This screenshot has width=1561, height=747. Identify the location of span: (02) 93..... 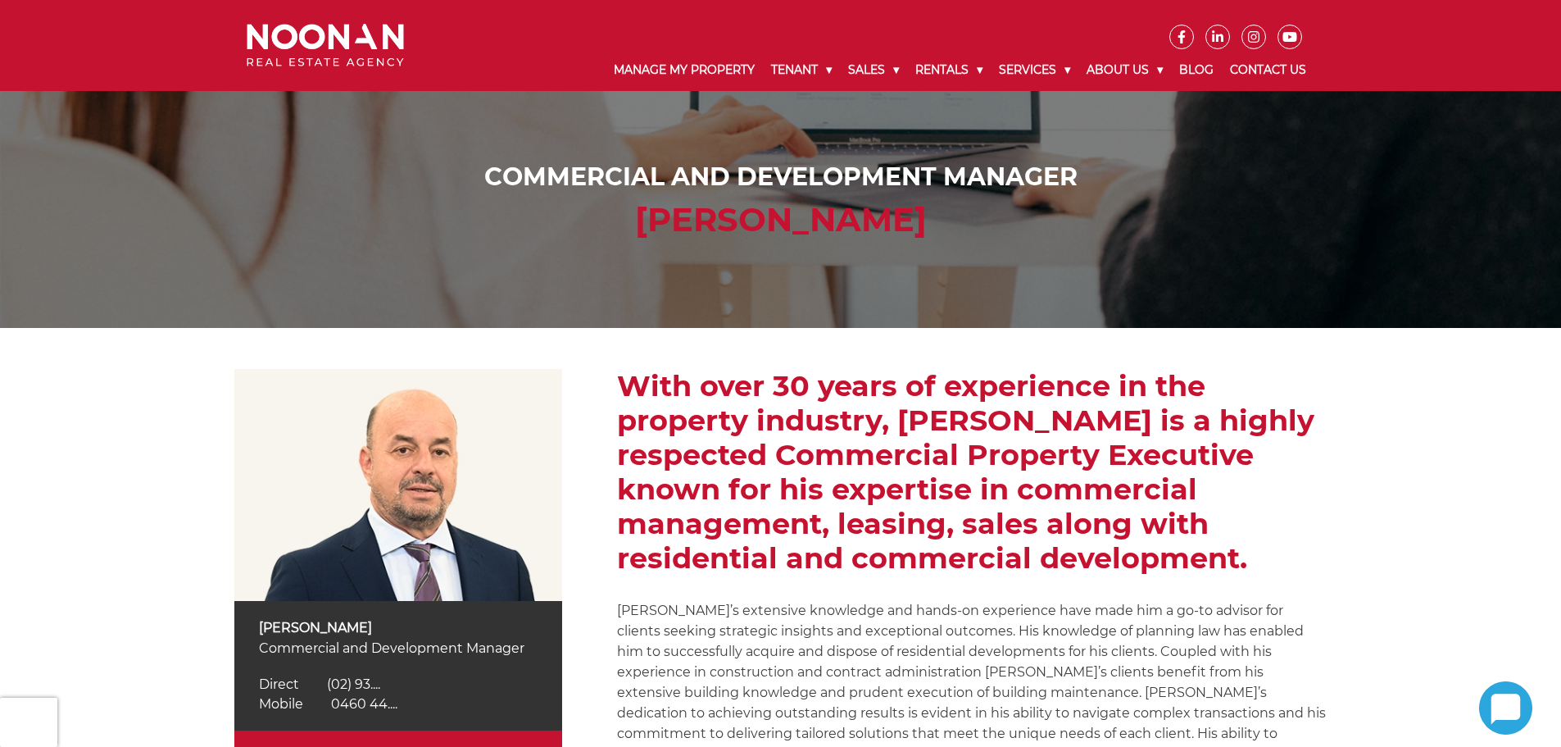
(353, 683).